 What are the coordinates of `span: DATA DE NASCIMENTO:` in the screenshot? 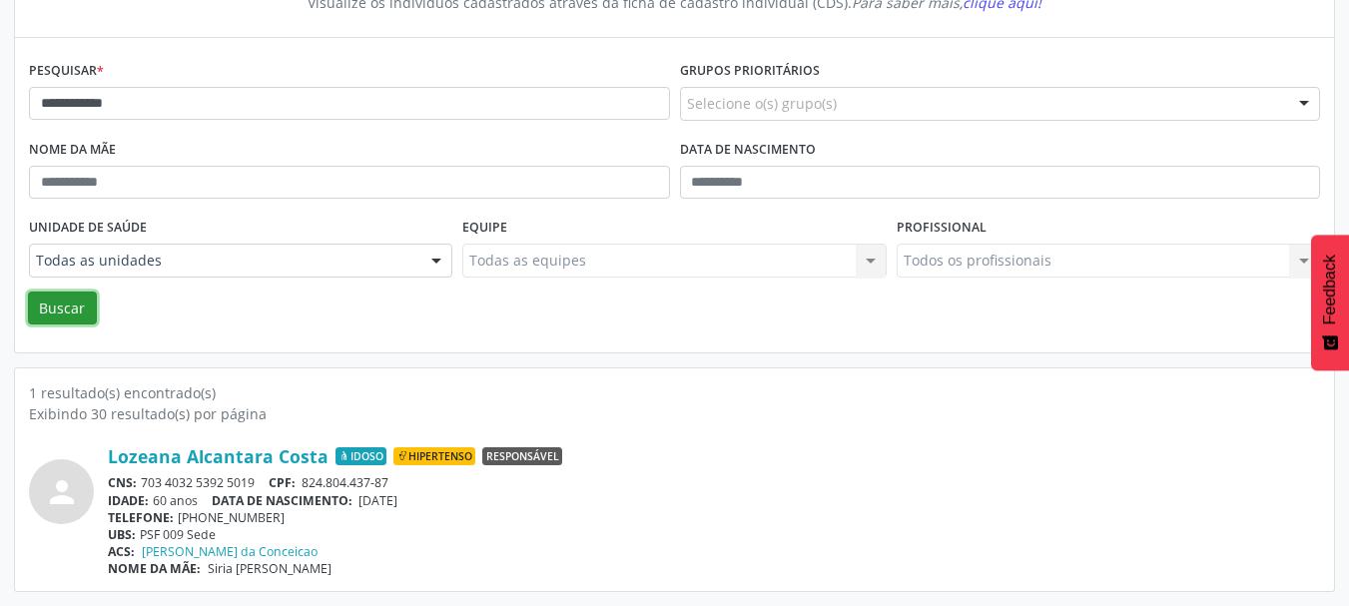 It's located at (282, 500).